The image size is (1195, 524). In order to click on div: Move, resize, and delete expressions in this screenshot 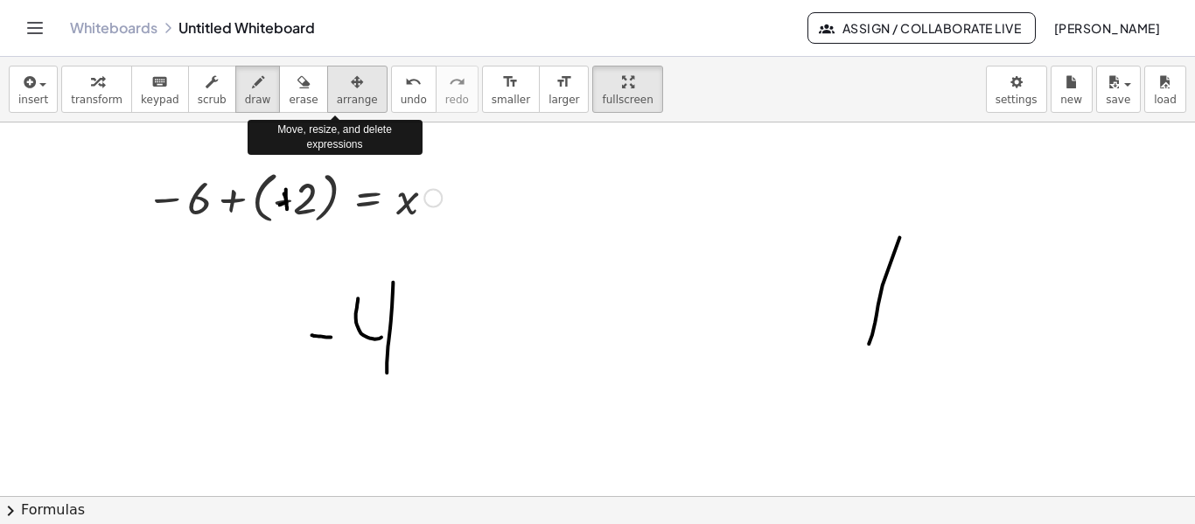, I will do `click(335, 137)`.